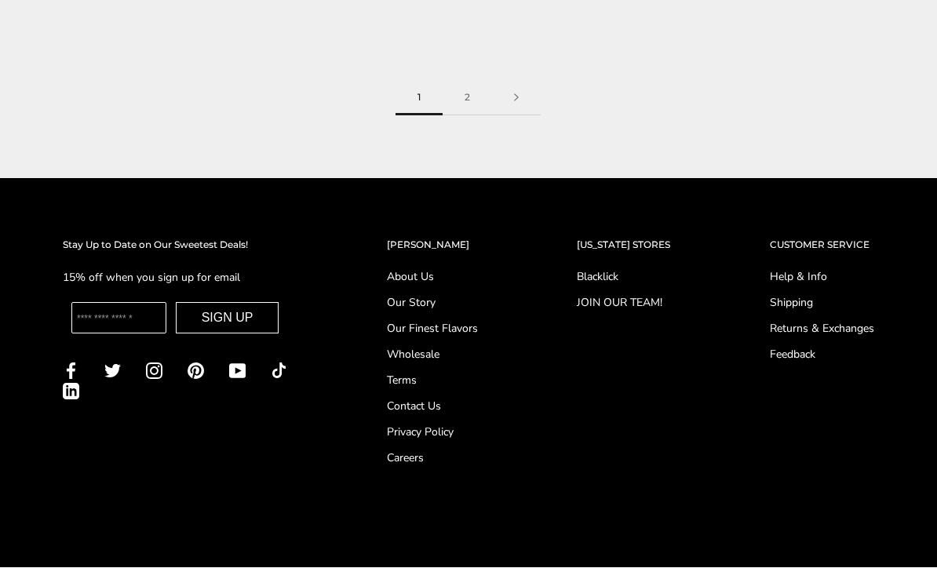 The height and width of the screenshot is (568, 937). Describe the element at coordinates (432, 380) in the screenshot. I see `a: Terms` at that location.